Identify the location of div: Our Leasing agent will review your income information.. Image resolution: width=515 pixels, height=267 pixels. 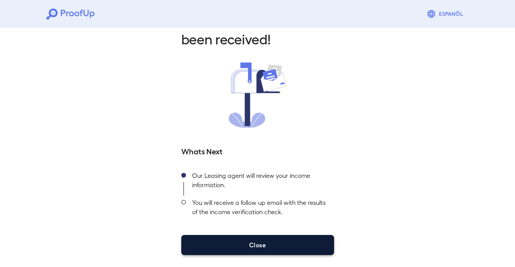
(260, 182).